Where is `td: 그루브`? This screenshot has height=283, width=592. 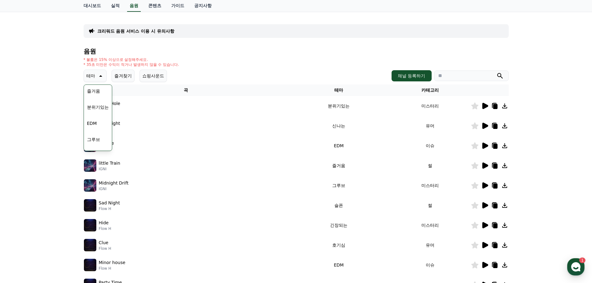
td: 그루브 is located at coordinates (339, 186).